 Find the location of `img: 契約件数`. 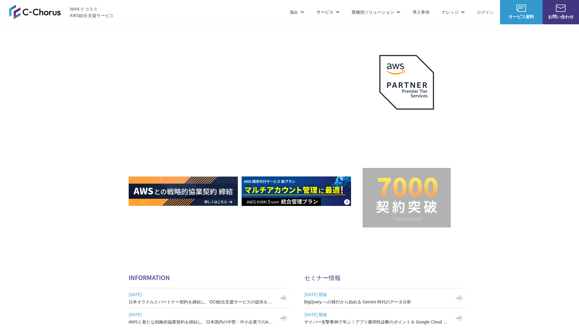

img: 契約件数 is located at coordinates (407, 199).